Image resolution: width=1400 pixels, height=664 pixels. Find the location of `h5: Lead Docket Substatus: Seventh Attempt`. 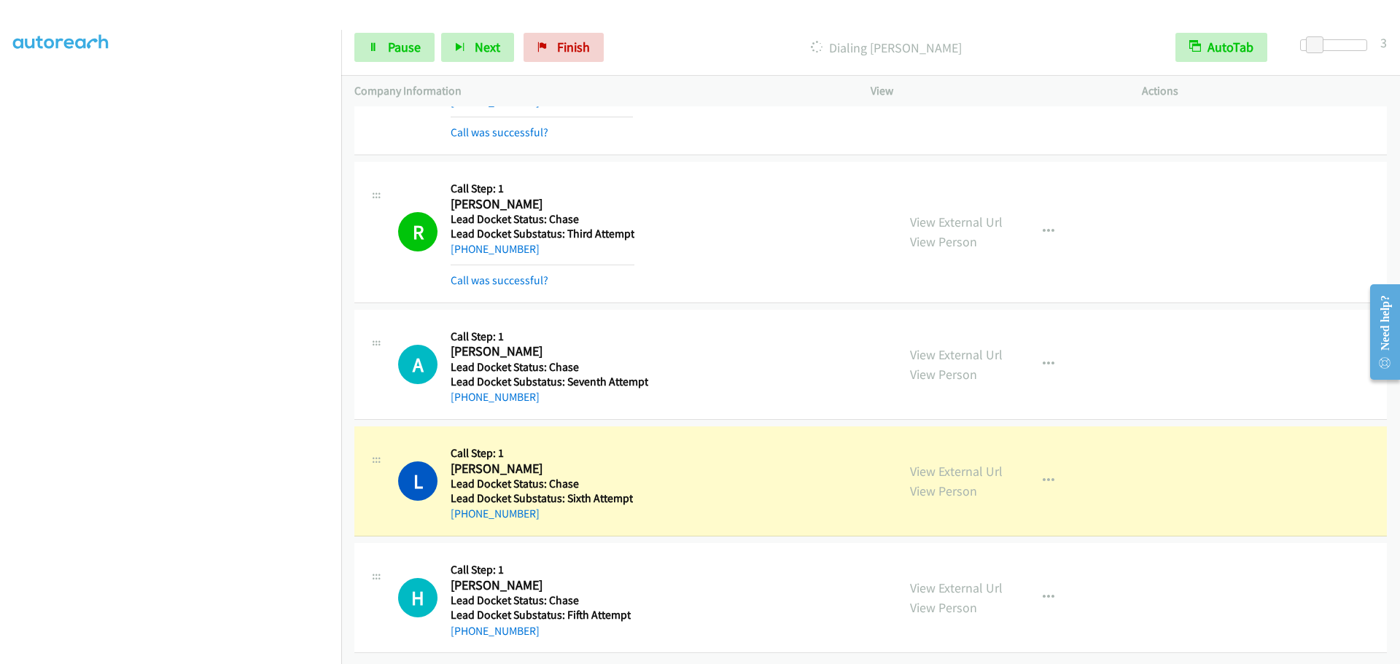

h5: Lead Docket Substatus: Seventh Attempt is located at coordinates (549, 382).